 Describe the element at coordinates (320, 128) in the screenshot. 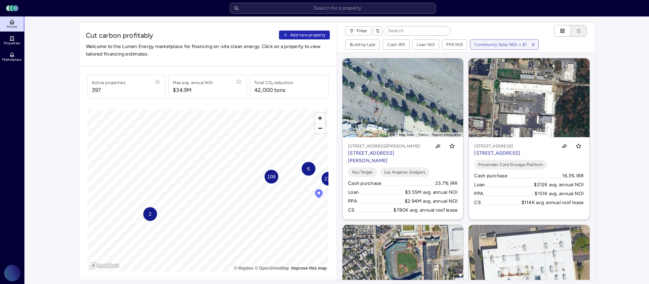

I see `span: Zoom out` at that location.